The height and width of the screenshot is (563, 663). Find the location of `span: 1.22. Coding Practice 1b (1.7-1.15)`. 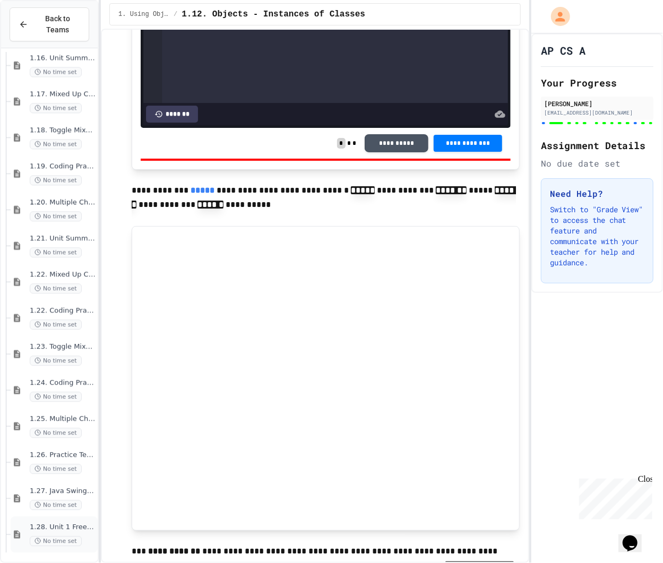

span: 1.22. Coding Practice 1b (1.7-1.15) is located at coordinates (63, 311).